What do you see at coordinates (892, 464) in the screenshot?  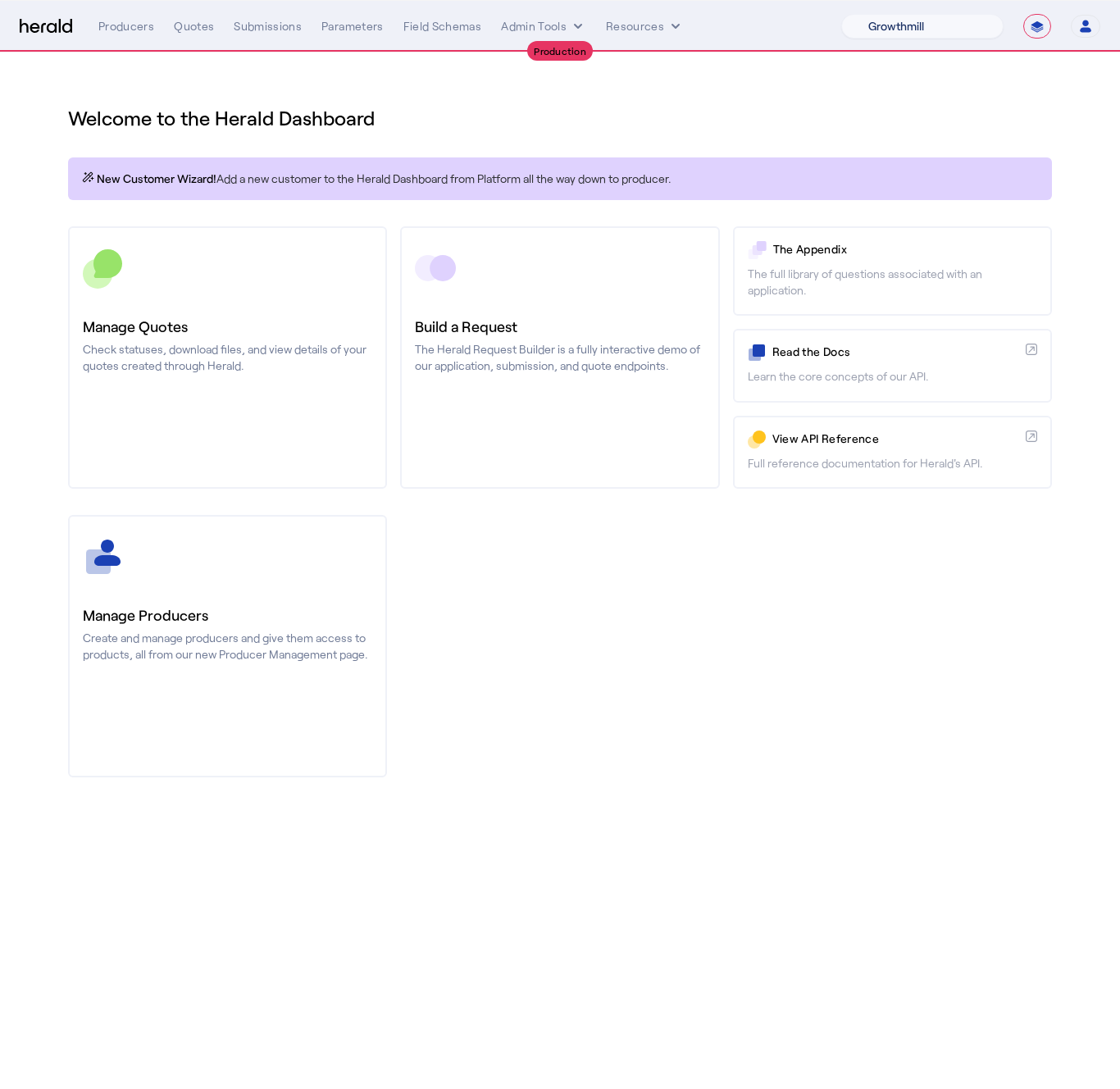 I see `p: Full reference documentation for Herald's API.` at bounding box center [892, 464].